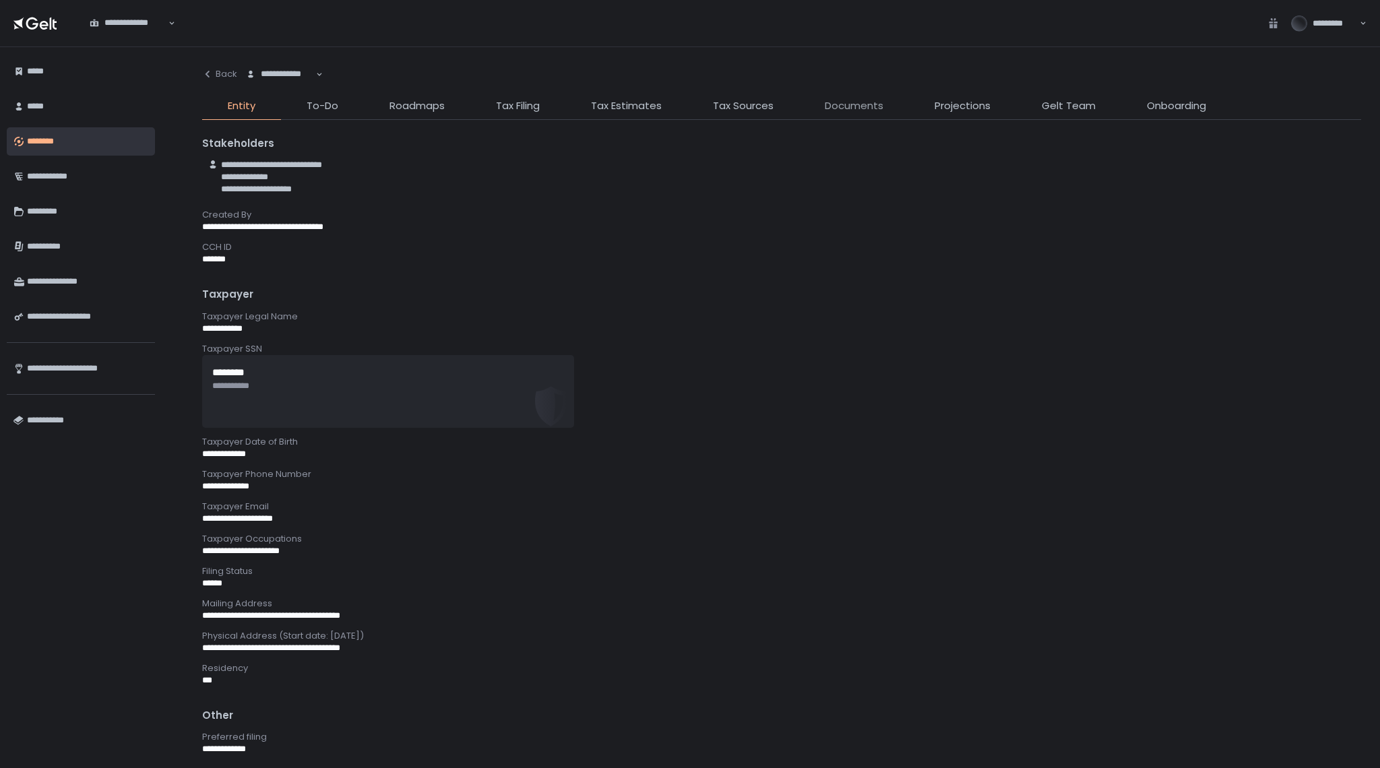 The image size is (1380, 768). Describe the element at coordinates (782, 442) in the screenshot. I see `div: Taxpayer Date of Birth` at that location.